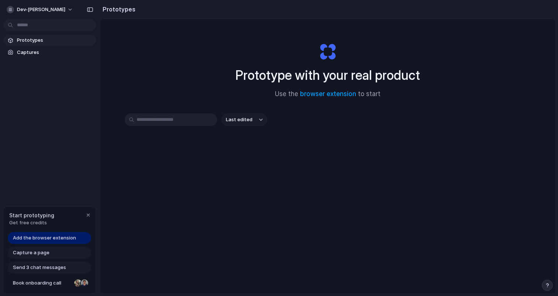 Image resolution: width=558 pixels, height=296 pixels. What do you see at coordinates (239, 120) in the screenshot?
I see `span: Last edited` at bounding box center [239, 120].